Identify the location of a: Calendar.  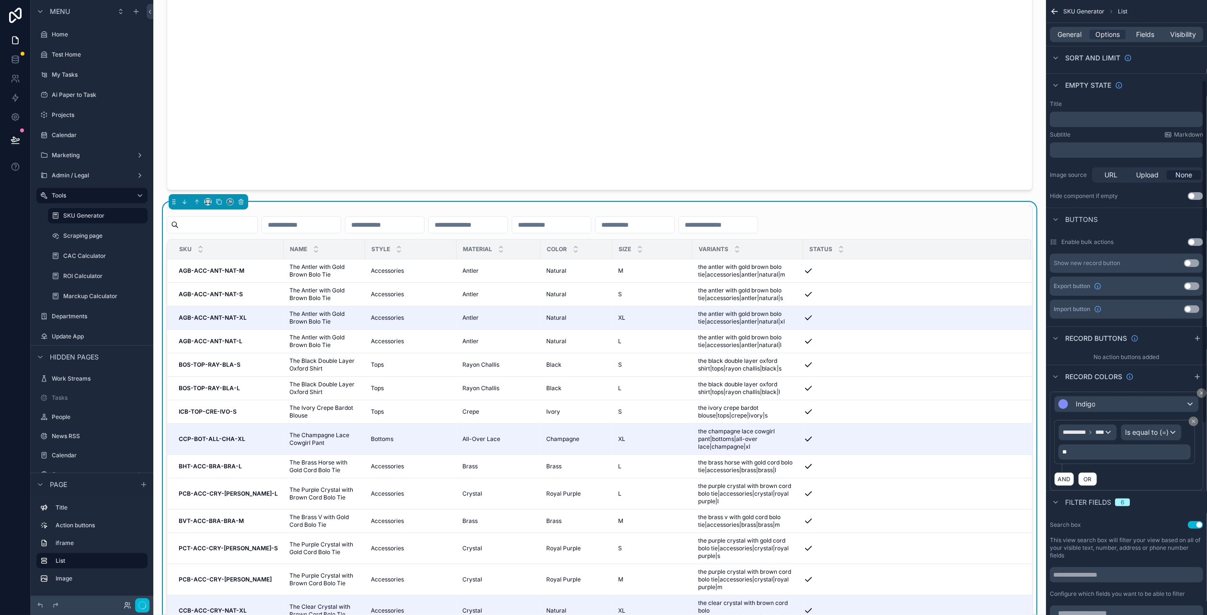
(92, 455).